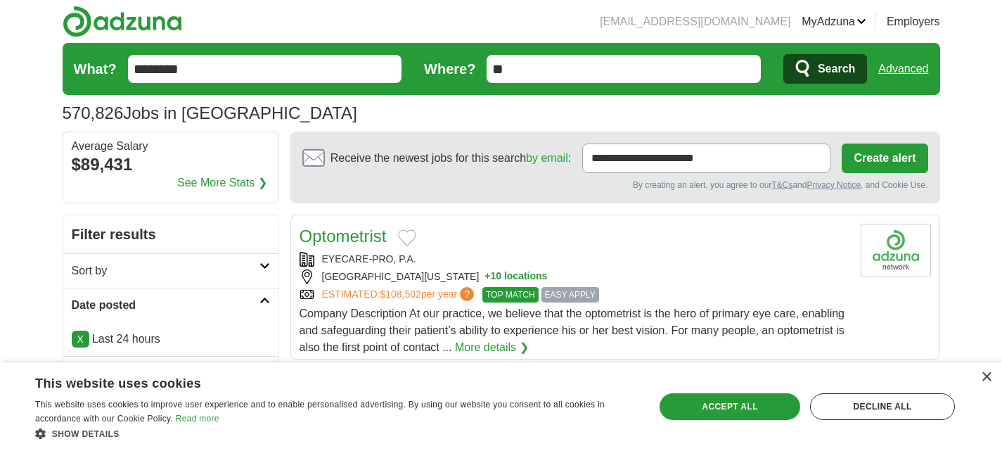  Describe the element at coordinates (171, 304) in the screenshot. I see `a: Date posted` at that location.